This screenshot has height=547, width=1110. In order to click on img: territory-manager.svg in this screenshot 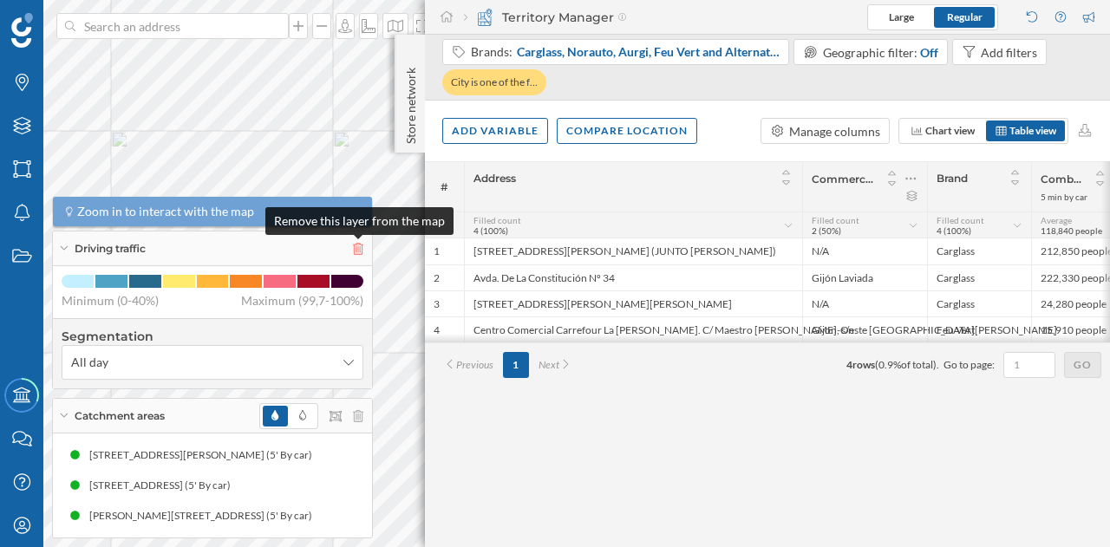, I will do `click(485, 17)`.